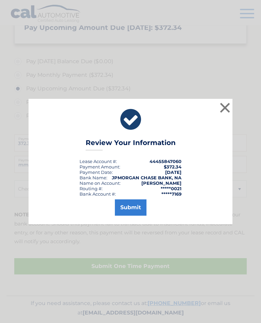 The width and height of the screenshot is (261, 323). What do you see at coordinates (147, 178) in the screenshot?
I see `strong: JPMORGAN CHASE BANK, NA` at bounding box center [147, 178].